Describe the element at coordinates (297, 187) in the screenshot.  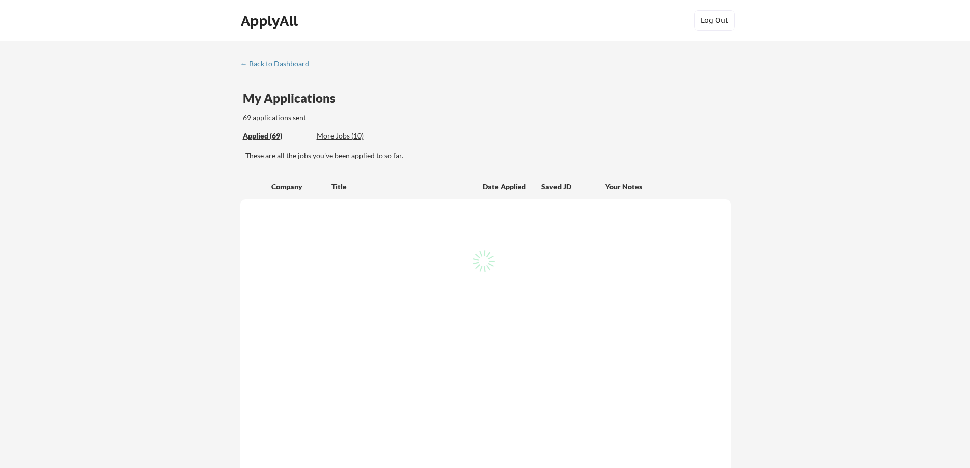
I see `div: Company` at that location.